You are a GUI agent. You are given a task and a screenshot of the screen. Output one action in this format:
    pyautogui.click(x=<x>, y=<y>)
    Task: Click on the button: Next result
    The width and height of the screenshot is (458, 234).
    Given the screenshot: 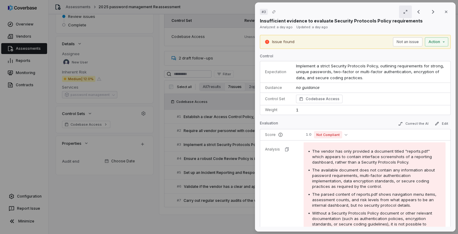 What is the action you would take?
    pyautogui.click(x=433, y=12)
    